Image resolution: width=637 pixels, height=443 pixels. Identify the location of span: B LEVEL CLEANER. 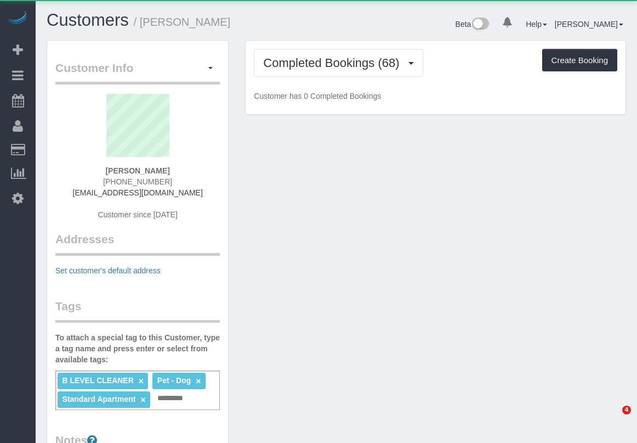
(98, 380).